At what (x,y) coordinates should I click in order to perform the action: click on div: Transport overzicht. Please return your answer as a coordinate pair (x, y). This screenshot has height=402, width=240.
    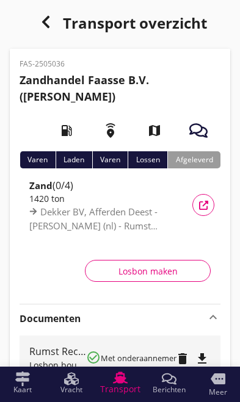
    Looking at the image, I should click on (120, 24).